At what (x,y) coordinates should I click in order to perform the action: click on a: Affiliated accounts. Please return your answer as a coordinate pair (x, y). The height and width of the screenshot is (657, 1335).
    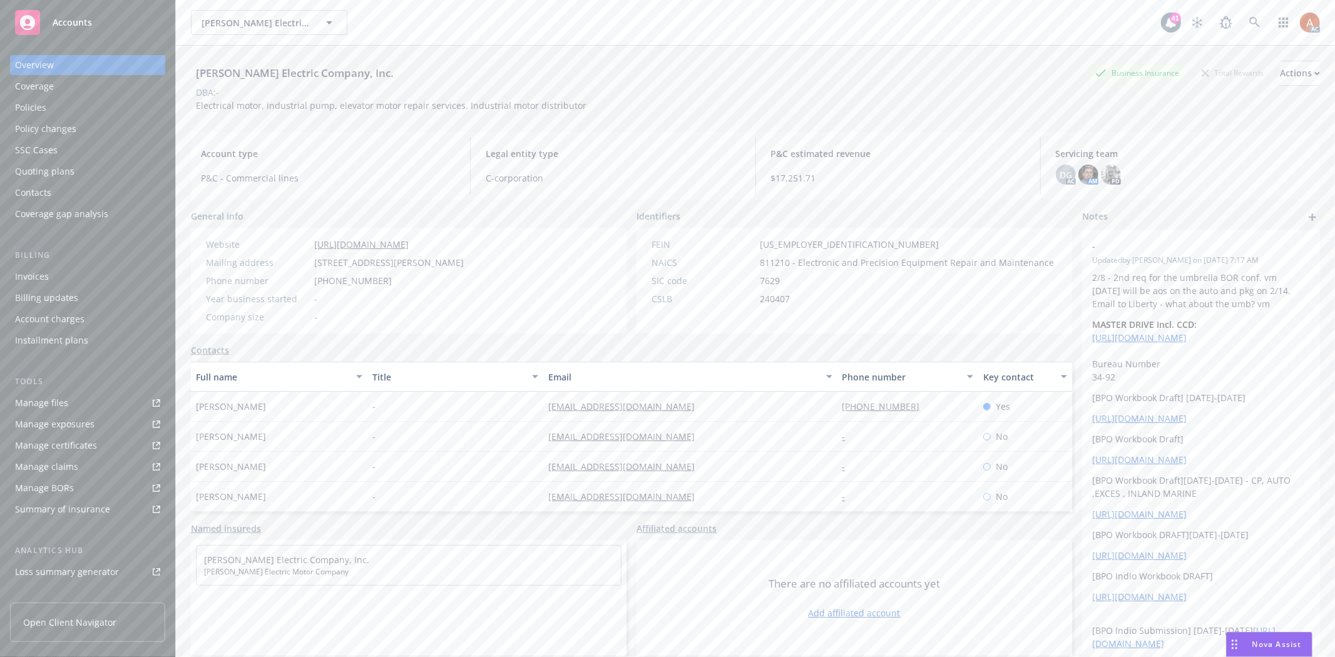
    Looking at the image, I should click on (677, 528).